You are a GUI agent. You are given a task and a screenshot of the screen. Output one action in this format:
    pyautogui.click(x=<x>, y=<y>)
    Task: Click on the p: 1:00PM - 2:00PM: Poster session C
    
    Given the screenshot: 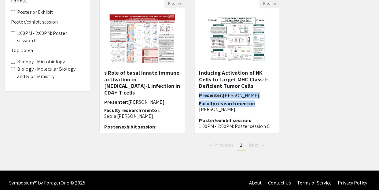 What is the action you would take?
    pyautogui.click(x=237, y=126)
    